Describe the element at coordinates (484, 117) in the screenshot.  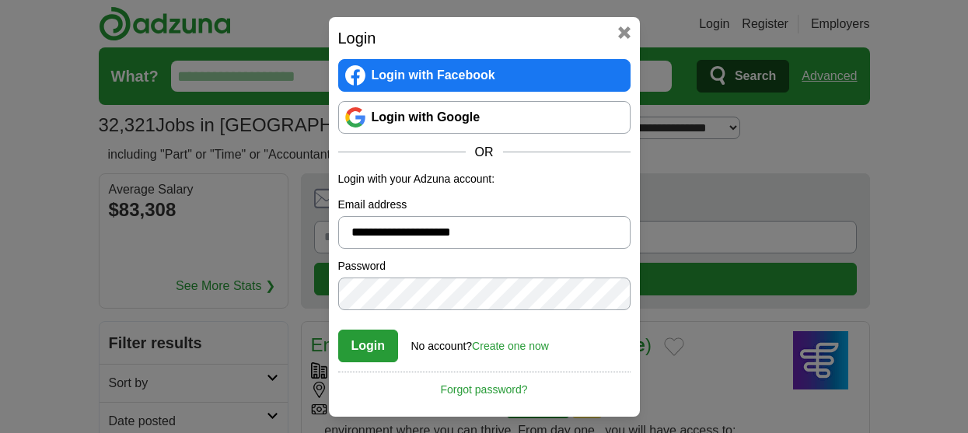
I see `a: Login with Google` at that location.